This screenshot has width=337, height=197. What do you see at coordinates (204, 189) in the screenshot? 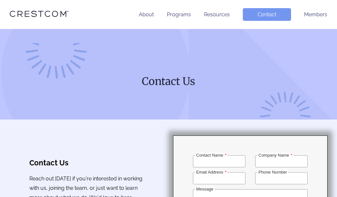
I see `label: Message` at bounding box center [204, 189].